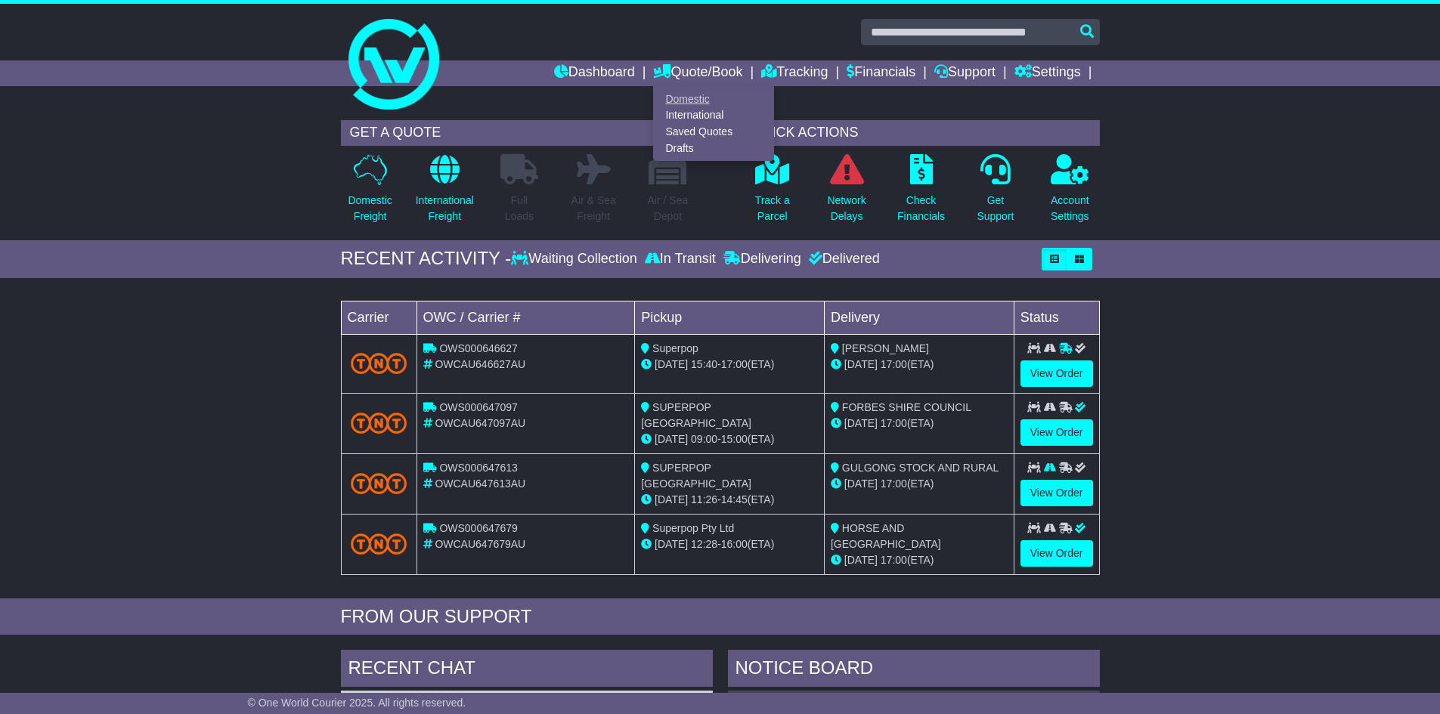  Describe the element at coordinates (918, 317) in the screenshot. I see `td: Delivery` at that location.